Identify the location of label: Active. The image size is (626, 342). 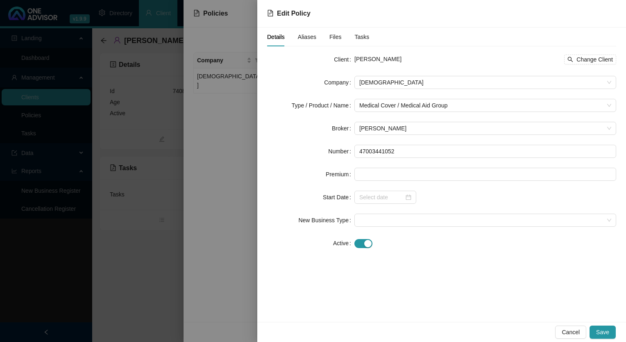
(344, 243).